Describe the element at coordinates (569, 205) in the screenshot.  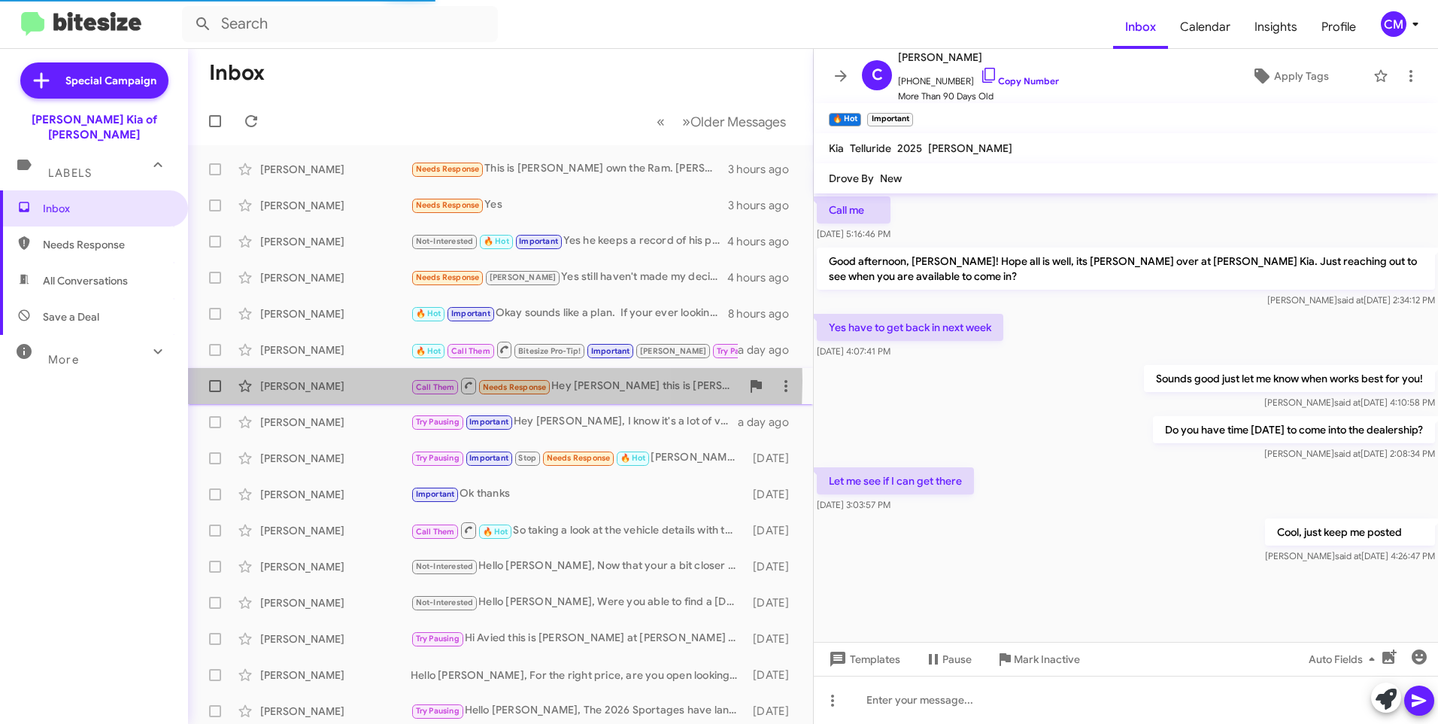
I see `div: Yes` at that location.